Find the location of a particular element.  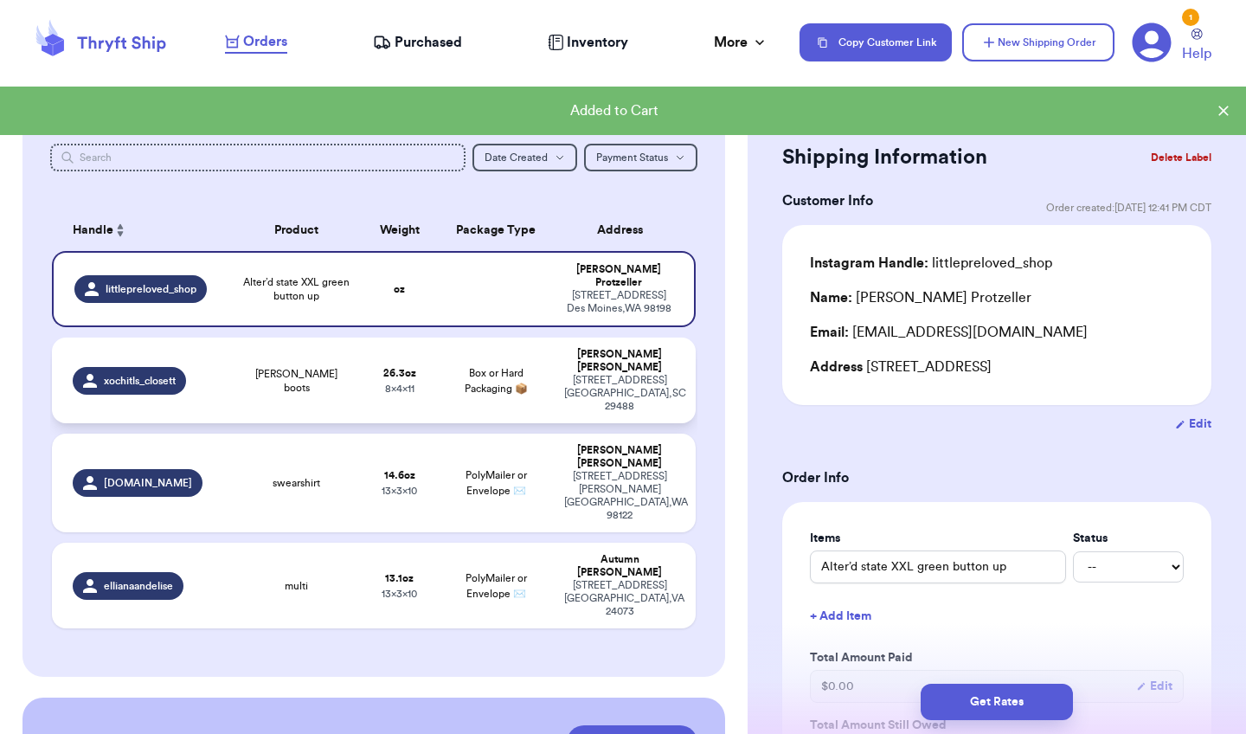

span: multi is located at coordinates (296, 586).